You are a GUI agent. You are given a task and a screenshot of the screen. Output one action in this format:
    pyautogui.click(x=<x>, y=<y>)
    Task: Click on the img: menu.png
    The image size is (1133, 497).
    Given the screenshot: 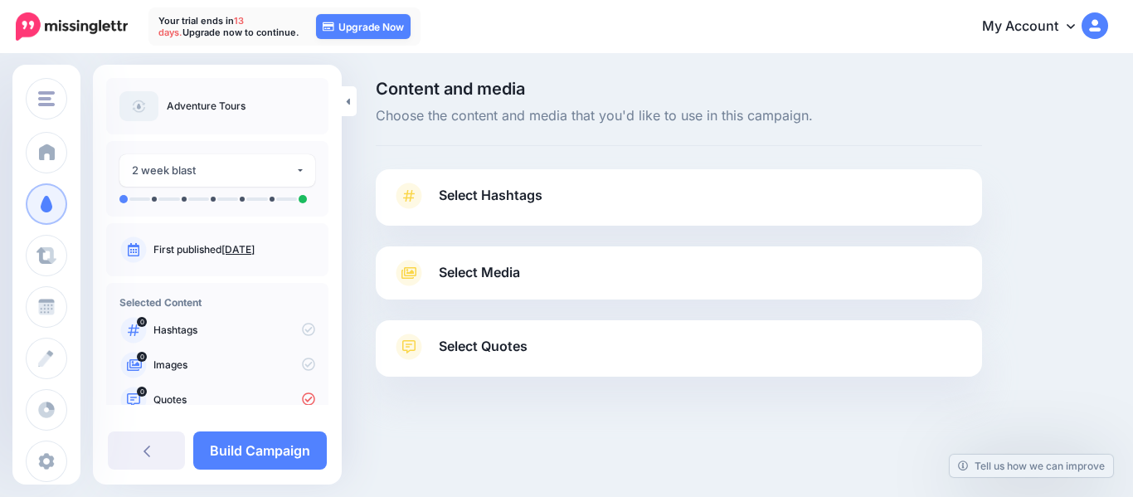 What is the action you would take?
    pyautogui.click(x=46, y=99)
    